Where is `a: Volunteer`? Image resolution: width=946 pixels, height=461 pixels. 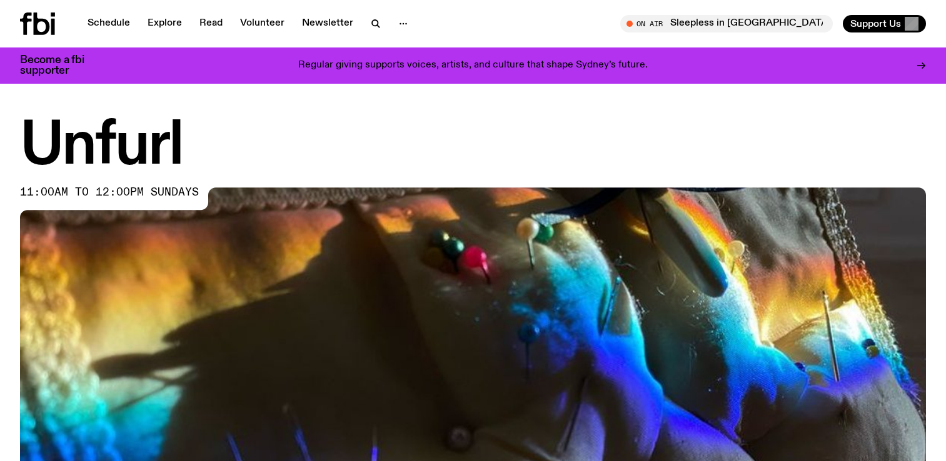
a: Volunteer is located at coordinates (262, 24).